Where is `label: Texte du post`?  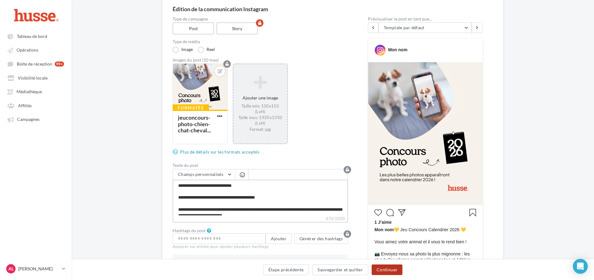
label: Texte du post is located at coordinates (260, 165).